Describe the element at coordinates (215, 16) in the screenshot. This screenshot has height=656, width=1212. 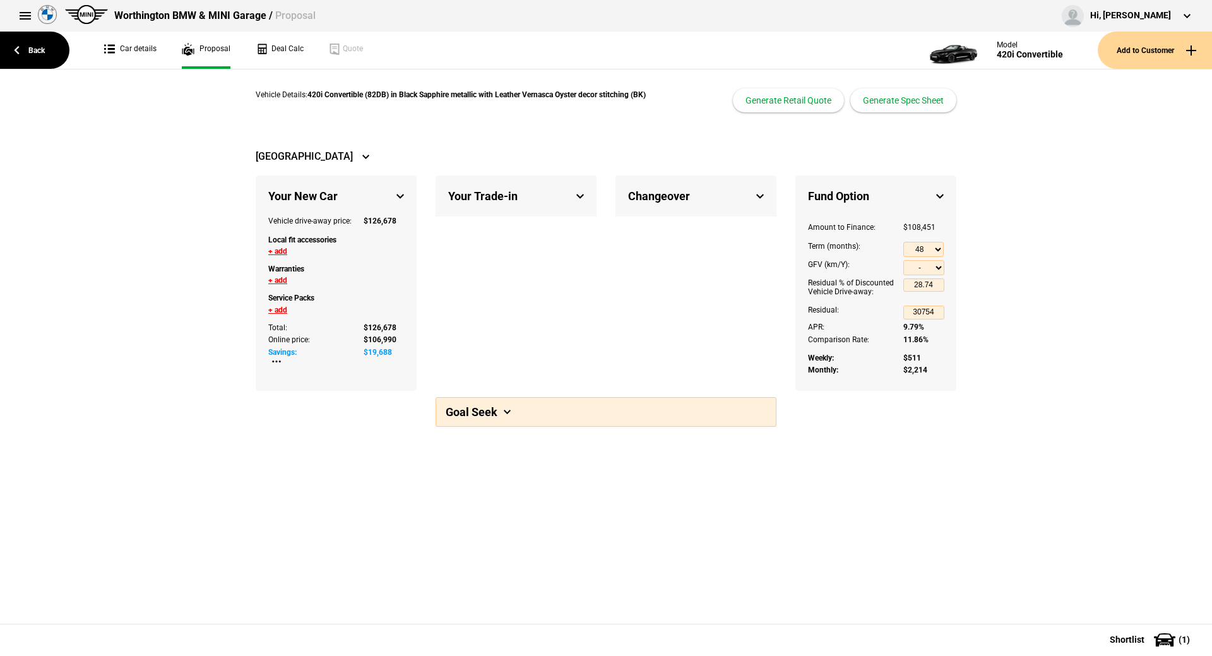
I see `div: Worthington BMW & MINI Garage /` at that location.